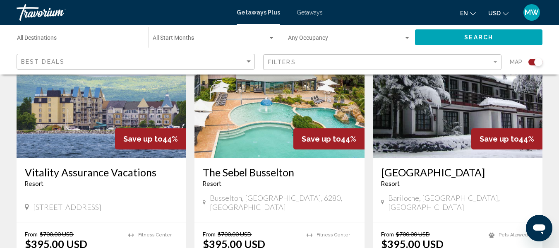 Image resolution: width=559 pixels, height=248 pixels. Describe the element at coordinates (310, 12) in the screenshot. I see `span: Getaways` at that location.